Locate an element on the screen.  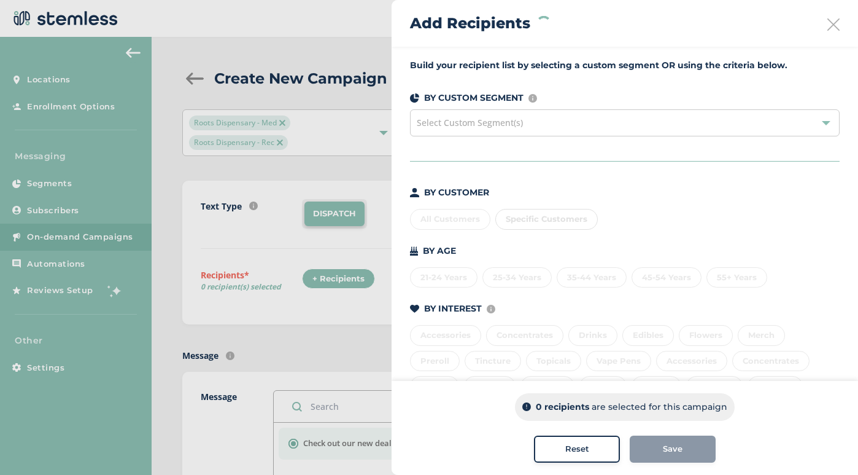
span: Reset is located at coordinates (577, 449).